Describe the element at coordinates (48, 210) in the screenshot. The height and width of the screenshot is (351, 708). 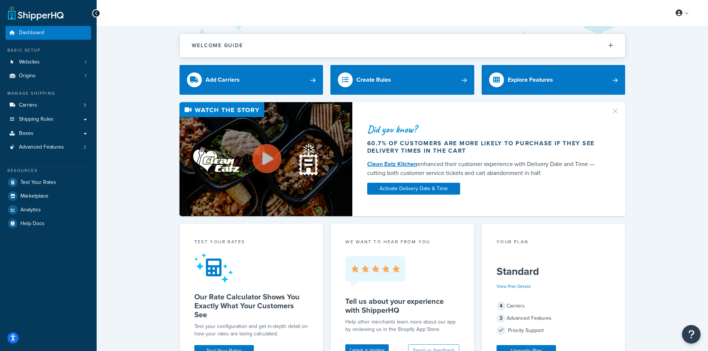
I see `li: Analytics` at that location.